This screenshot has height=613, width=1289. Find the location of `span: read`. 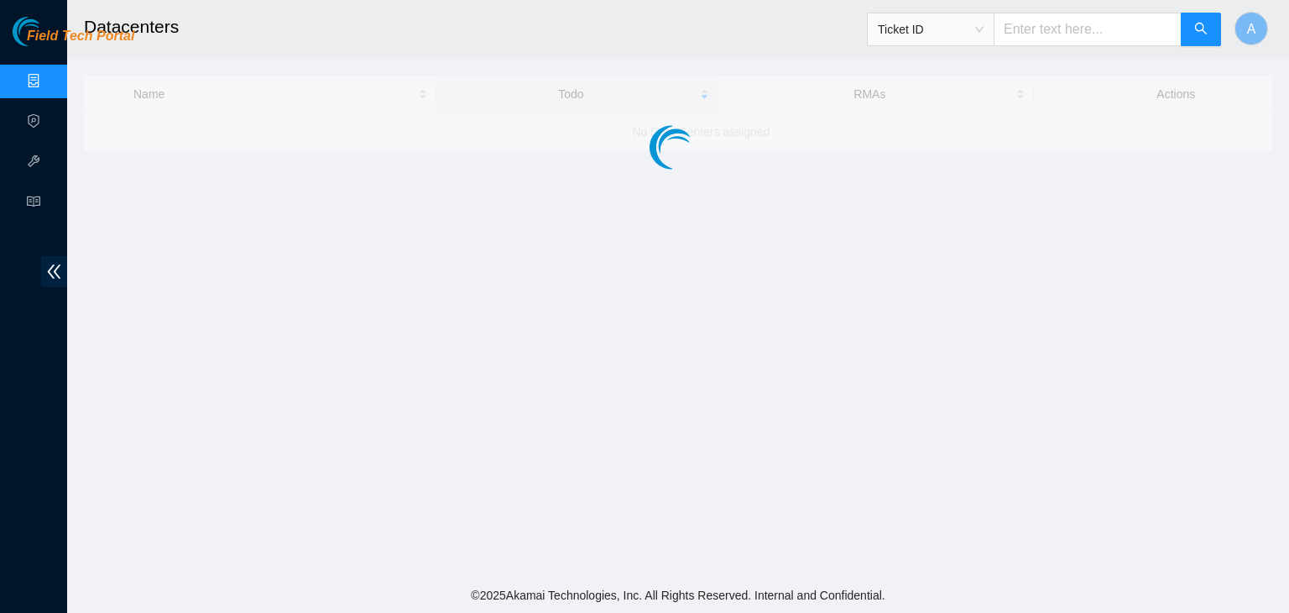

span: read is located at coordinates (34, 204).